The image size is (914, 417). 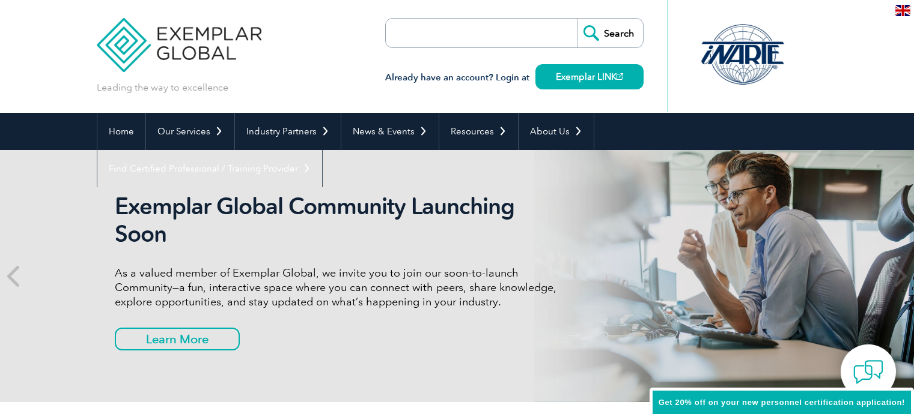 I want to click on img: contact-chat.png, so click(x=868, y=372).